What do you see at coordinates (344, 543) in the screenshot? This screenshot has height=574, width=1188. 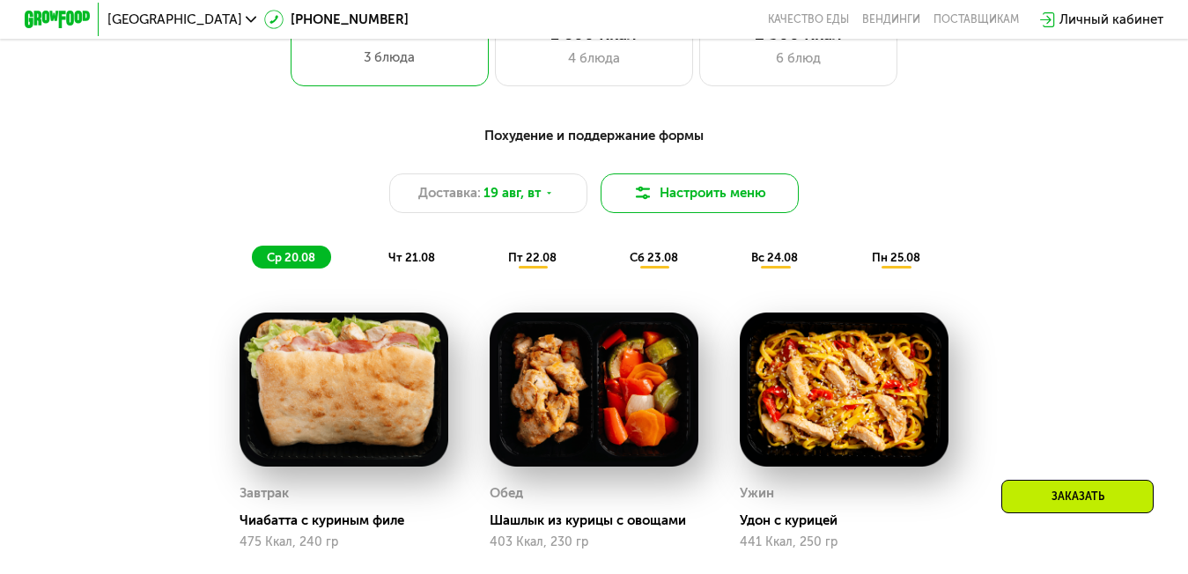 I see `div: 475 Ккал, 240 гр` at bounding box center [344, 543].